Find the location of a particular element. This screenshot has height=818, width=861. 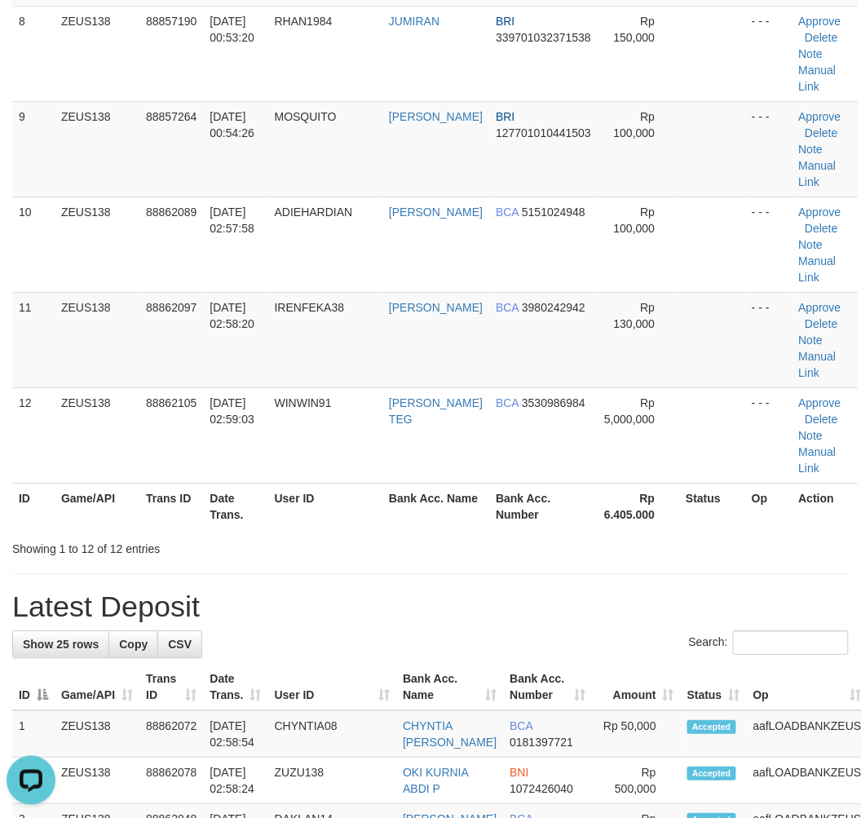

th: Amount: activate to sort column ascending is located at coordinates (637, 687).